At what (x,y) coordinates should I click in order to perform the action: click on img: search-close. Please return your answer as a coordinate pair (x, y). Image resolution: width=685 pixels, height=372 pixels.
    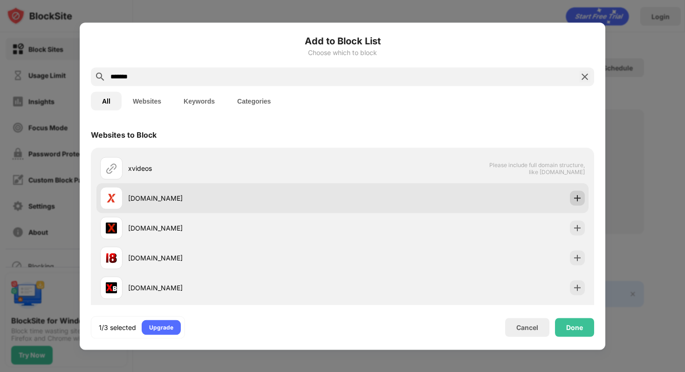
    Looking at the image, I should click on (585, 76).